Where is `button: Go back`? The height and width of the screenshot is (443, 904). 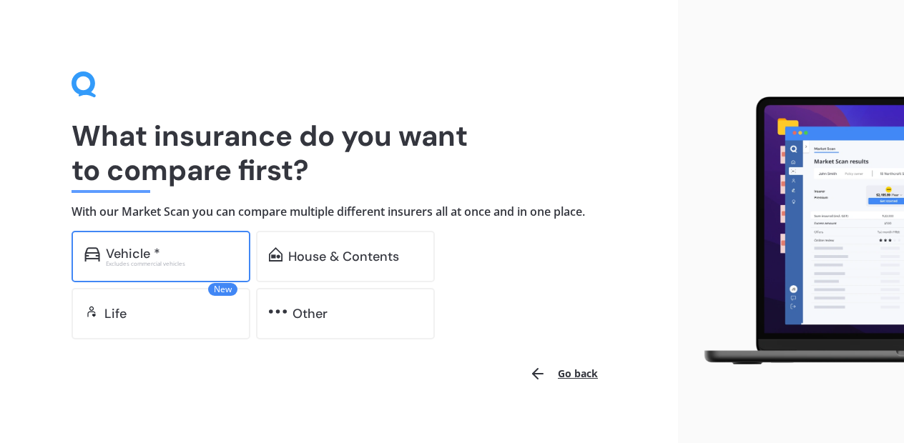
button: Go back is located at coordinates (563, 374).